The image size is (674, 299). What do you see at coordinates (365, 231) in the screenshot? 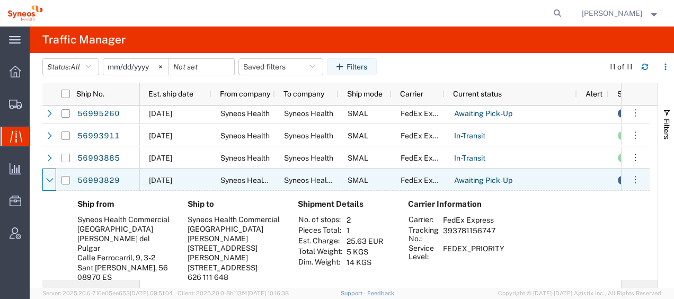
I see `td: 1` at bounding box center [365, 231].